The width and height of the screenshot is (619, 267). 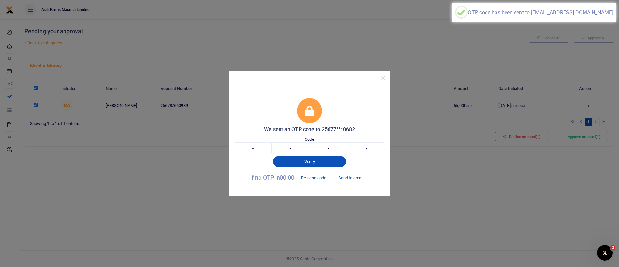 I want to click on label: Code, so click(x=309, y=139).